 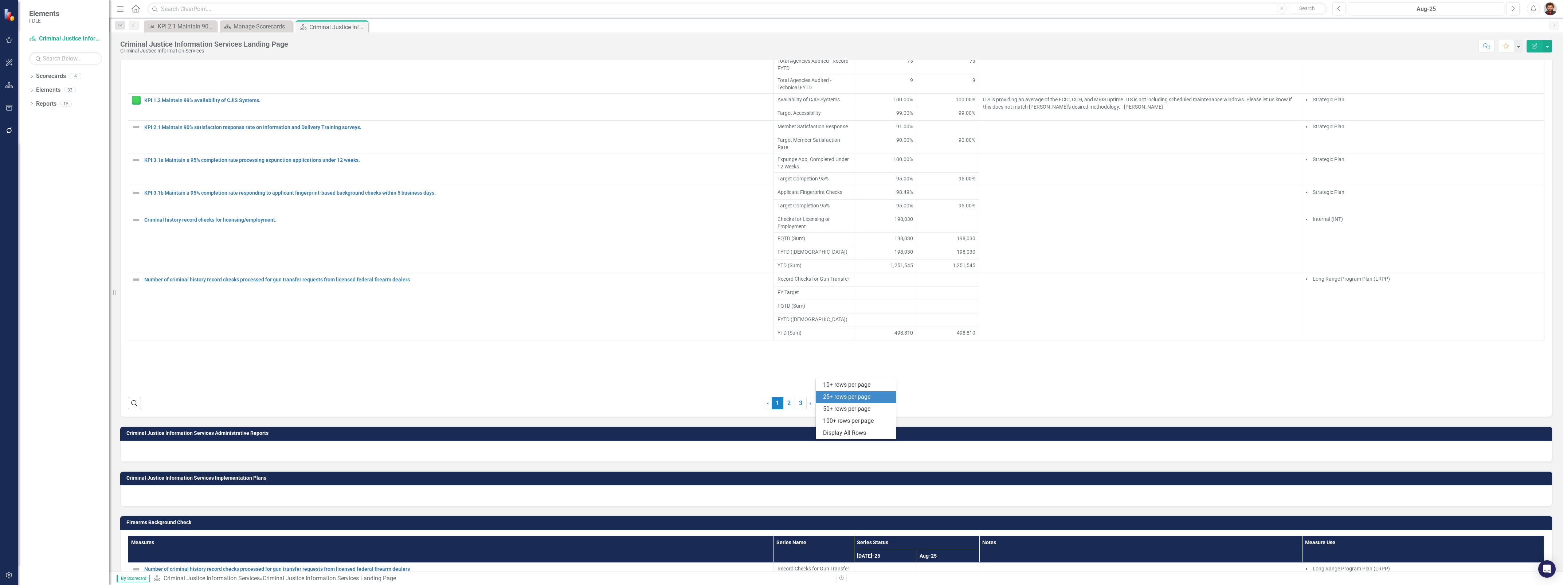 I want to click on div: 100+ rows per page, so click(x=857, y=421).